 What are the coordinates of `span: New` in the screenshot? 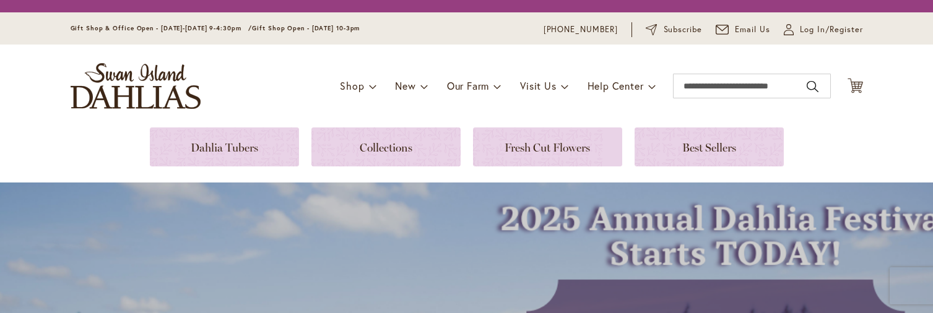 It's located at (405, 85).